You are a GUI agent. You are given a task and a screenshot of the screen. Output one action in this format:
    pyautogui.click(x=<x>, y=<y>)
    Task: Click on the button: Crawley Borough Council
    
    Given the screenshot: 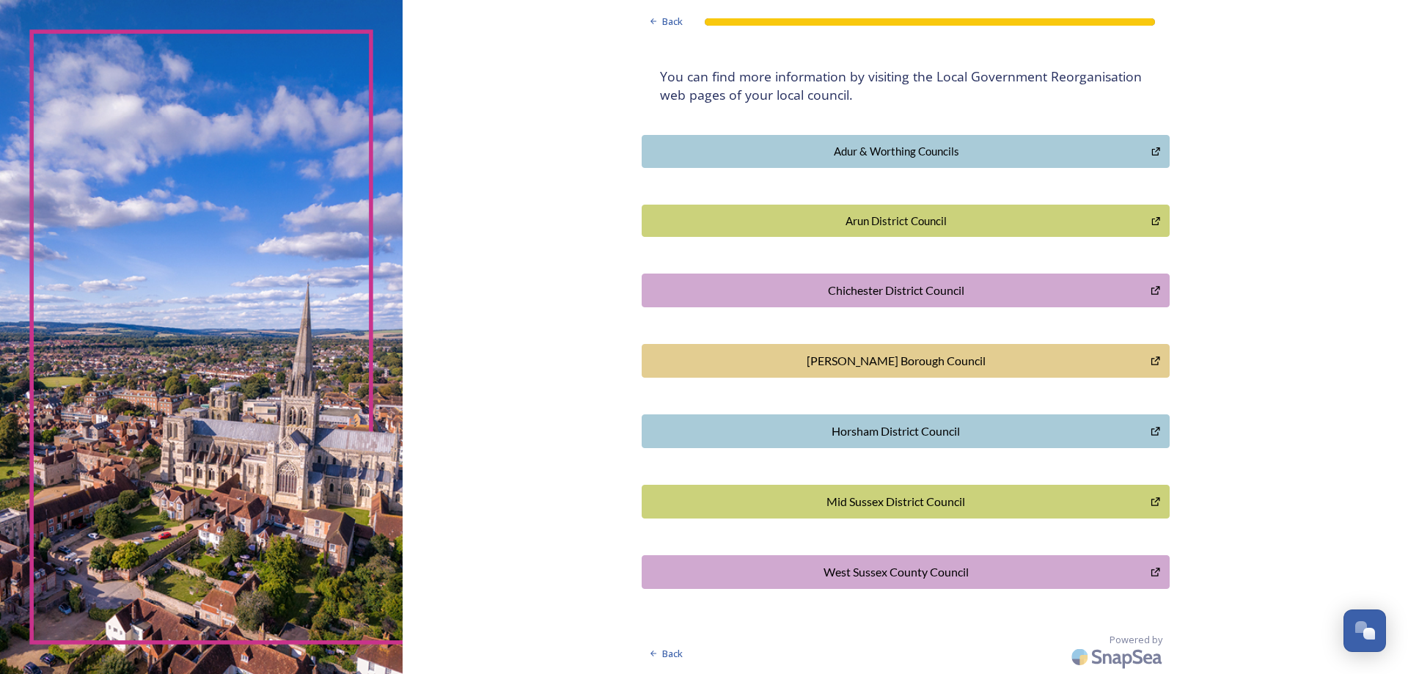 What is the action you would take?
    pyautogui.click(x=906, y=361)
    